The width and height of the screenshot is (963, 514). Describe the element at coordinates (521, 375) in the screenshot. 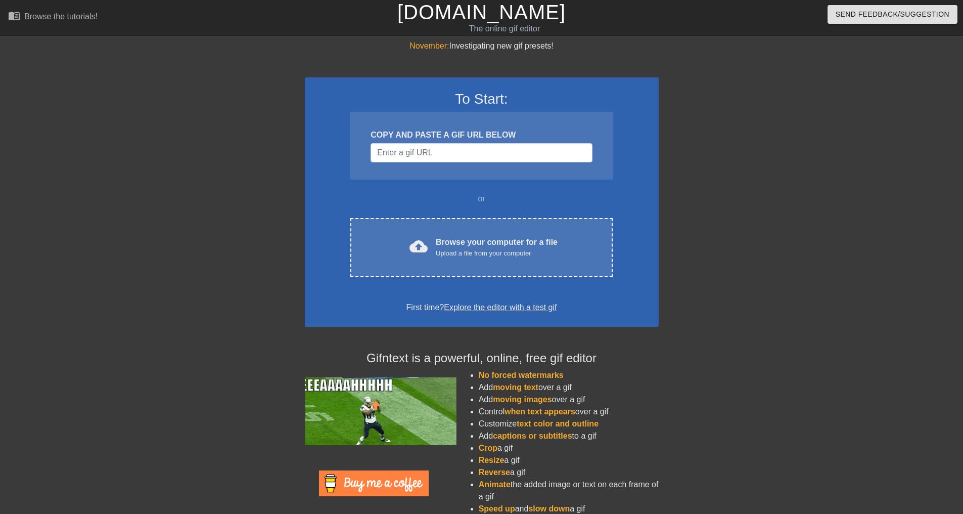

I see `span: No forced watermarks` at that location.